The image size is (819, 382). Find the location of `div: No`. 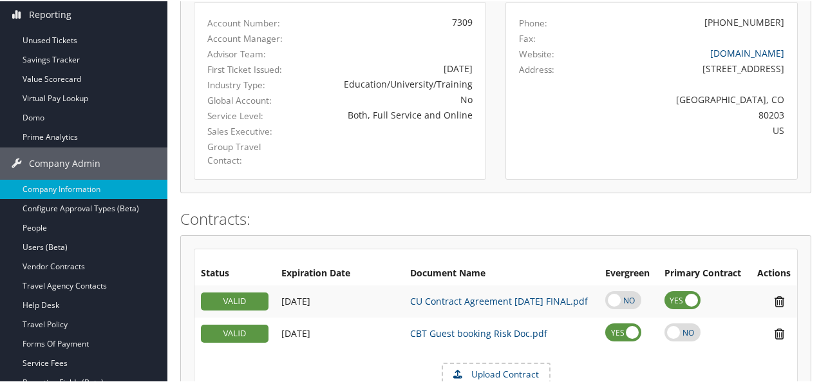

div: No is located at coordinates (387, 98).